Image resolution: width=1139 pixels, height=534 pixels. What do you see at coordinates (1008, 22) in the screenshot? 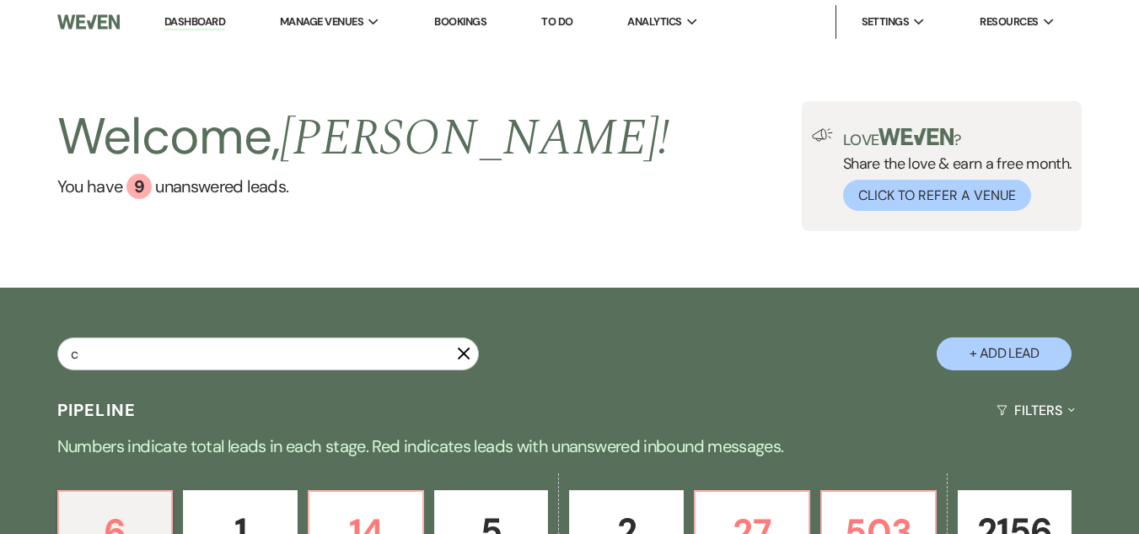
I see `span: Resources` at bounding box center [1008, 22].